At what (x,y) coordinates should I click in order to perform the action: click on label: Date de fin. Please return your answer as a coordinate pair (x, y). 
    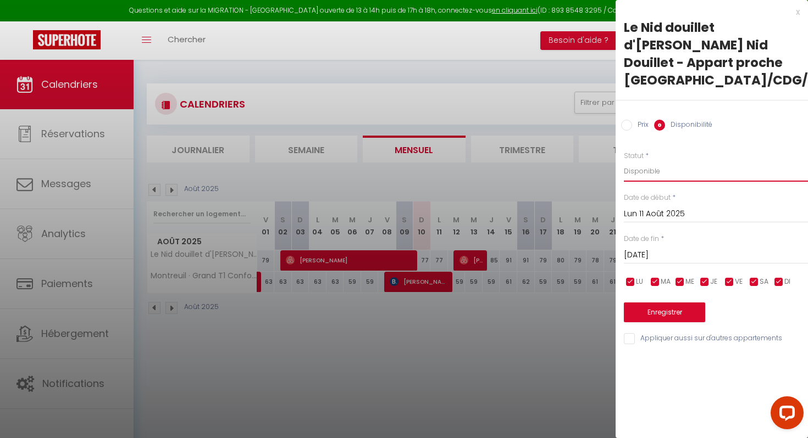
    Looking at the image, I should click on (641, 239).